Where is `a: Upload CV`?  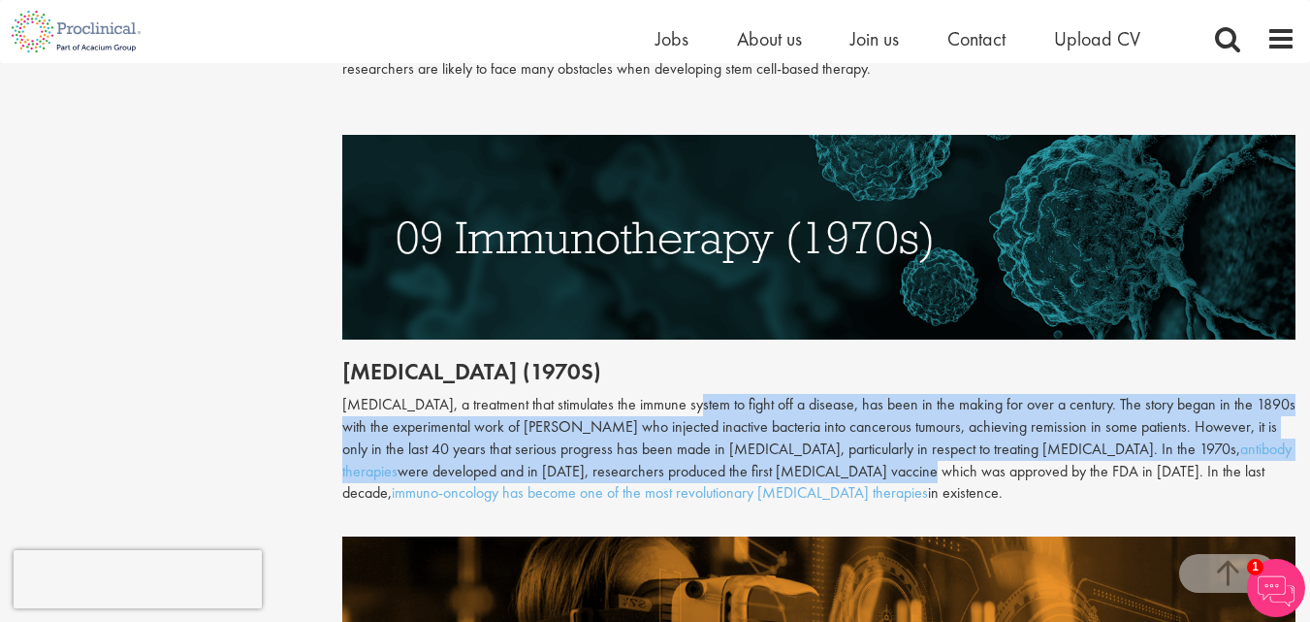 a: Upload CV is located at coordinates (1097, 39).